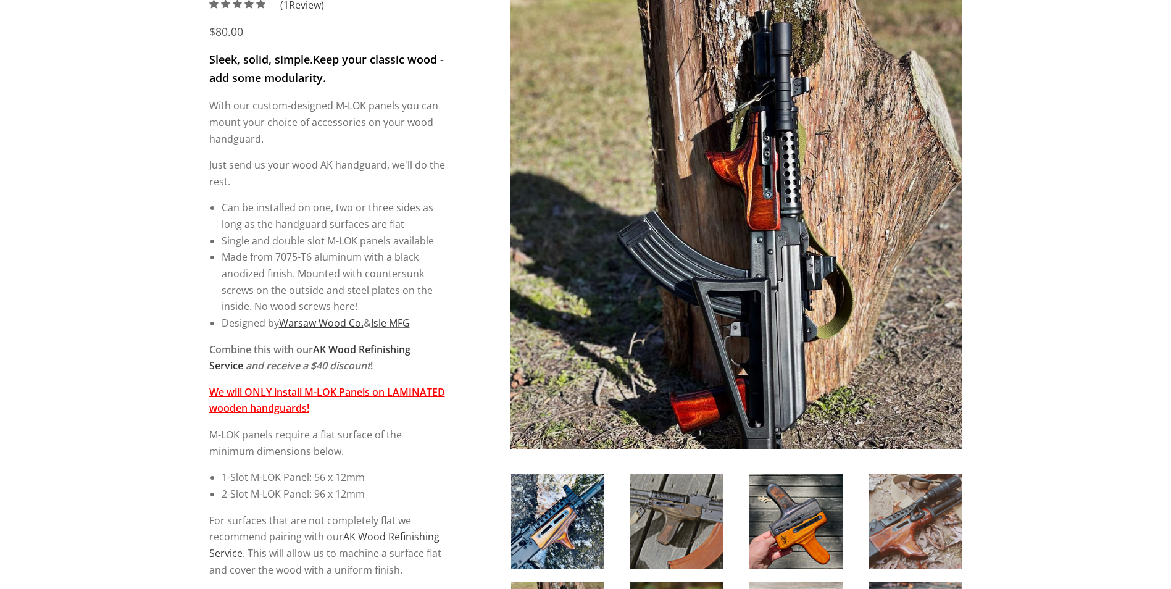 Image resolution: width=1171 pixels, height=589 pixels. What do you see at coordinates (326, 68) in the screenshot?
I see `strong: Keep your classic wood - add some modularity.` at bounding box center [326, 68].